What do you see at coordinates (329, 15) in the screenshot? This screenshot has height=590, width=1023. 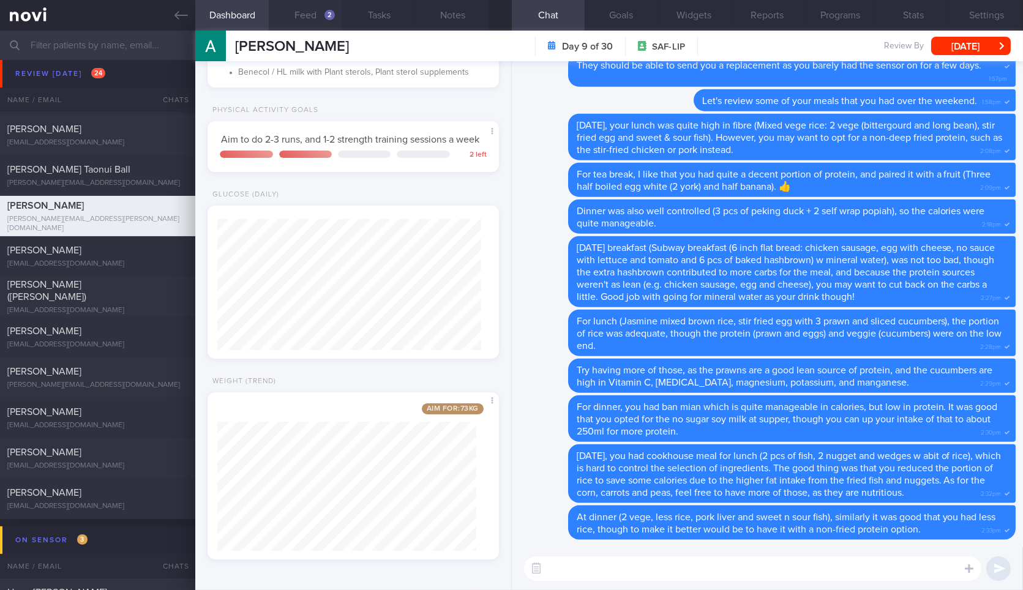 I see `div: 2` at bounding box center [329, 15].